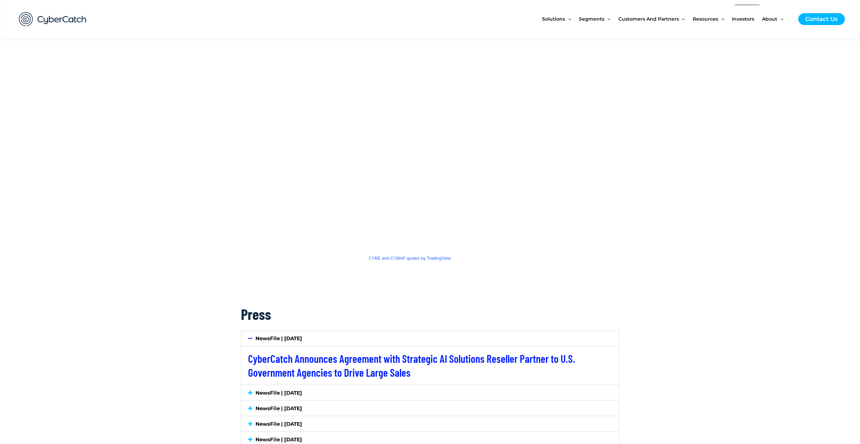 The width and height of the screenshot is (860, 444). Describe the element at coordinates (53, 19) in the screenshot. I see `img: CyberCatch` at that location.